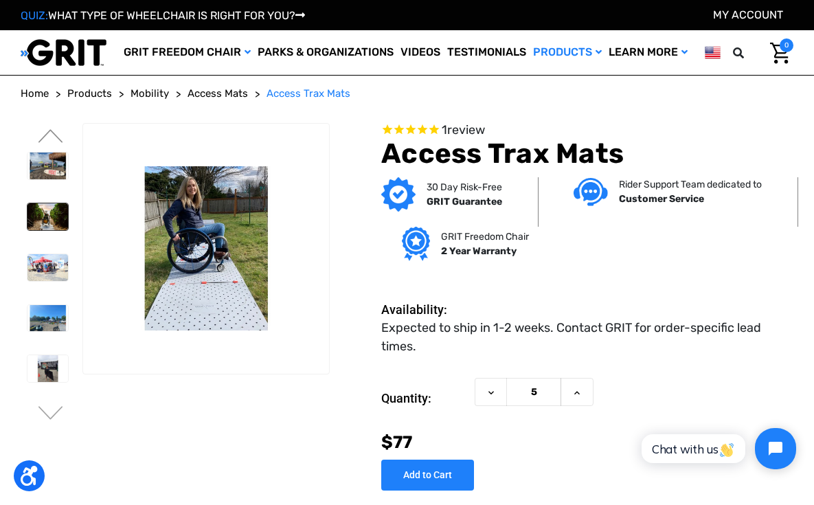 Image resolution: width=814 pixels, height=505 pixels. What do you see at coordinates (588, 131) in the screenshot?
I see `span: Rated 5.0 out of 5 stars 1 reviews` at bounding box center [588, 131].